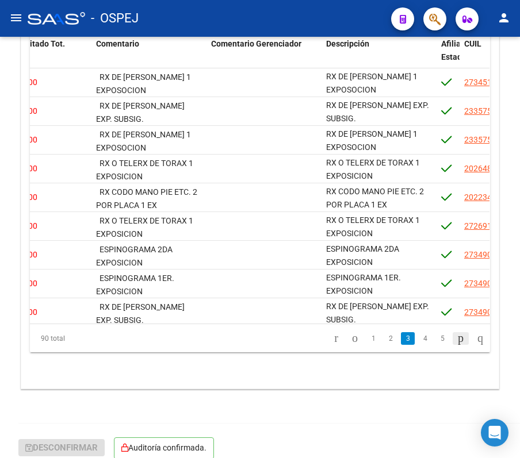 The width and height of the screenshot is (520, 458). What do you see at coordinates (408, 339) in the screenshot?
I see `a: 3` at bounding box center [408, 339].